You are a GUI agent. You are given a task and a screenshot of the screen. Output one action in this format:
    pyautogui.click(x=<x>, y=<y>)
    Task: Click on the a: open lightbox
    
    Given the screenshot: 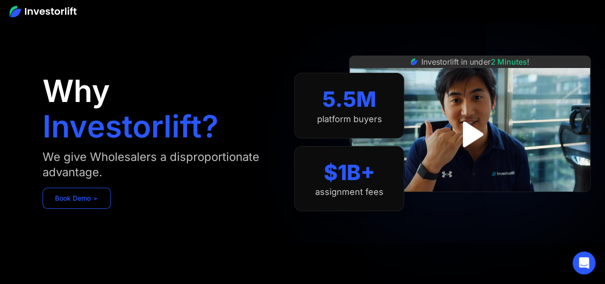 What is the action you would take?
    pyautogui.click(x=470, y=134)
    